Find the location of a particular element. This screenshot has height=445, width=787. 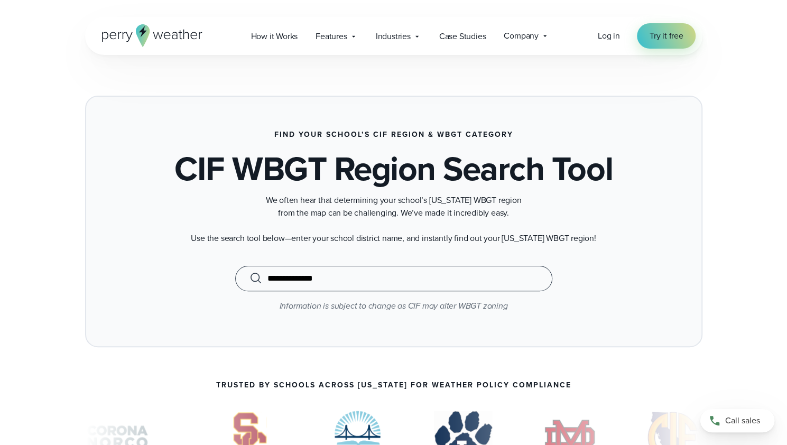

span: Case Studies is located at coordinates (463, 36).